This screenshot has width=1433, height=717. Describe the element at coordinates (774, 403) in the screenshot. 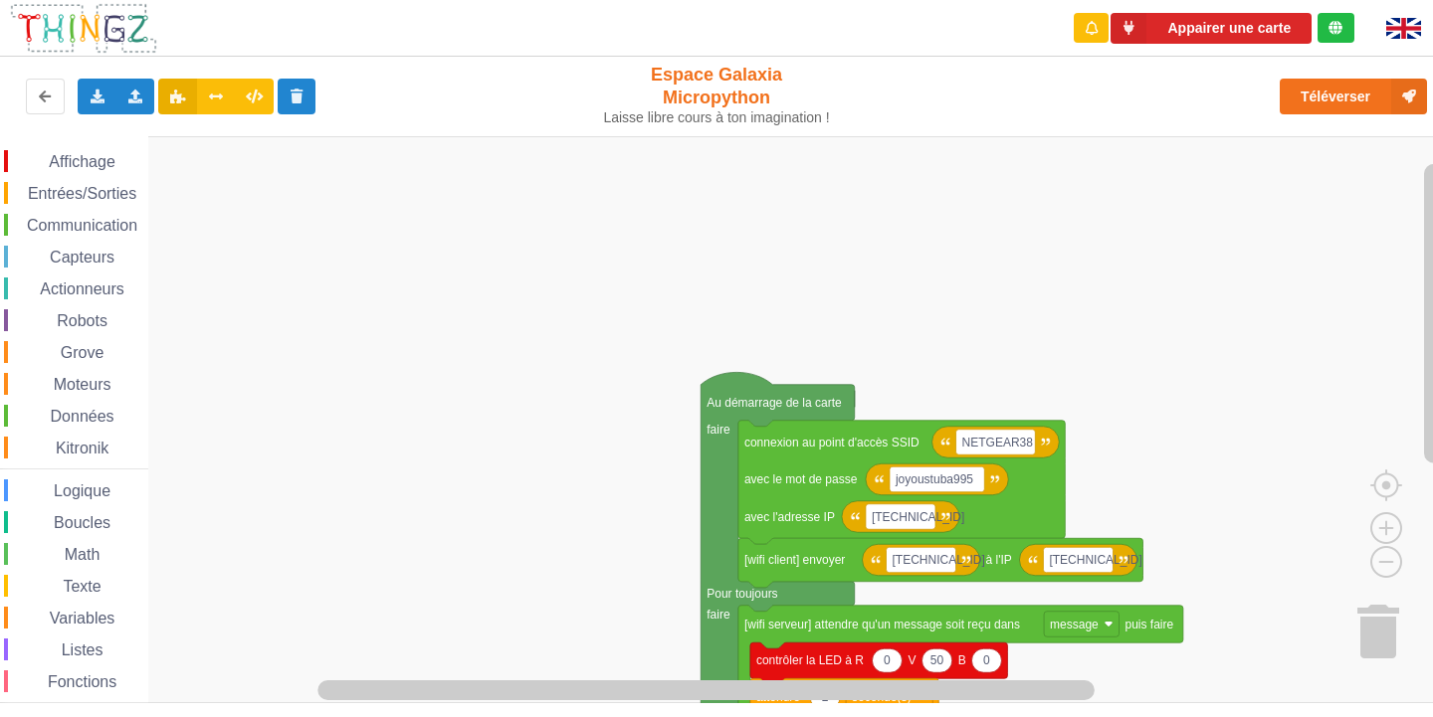

I see `text: Au démarrage de la carte` at that location.